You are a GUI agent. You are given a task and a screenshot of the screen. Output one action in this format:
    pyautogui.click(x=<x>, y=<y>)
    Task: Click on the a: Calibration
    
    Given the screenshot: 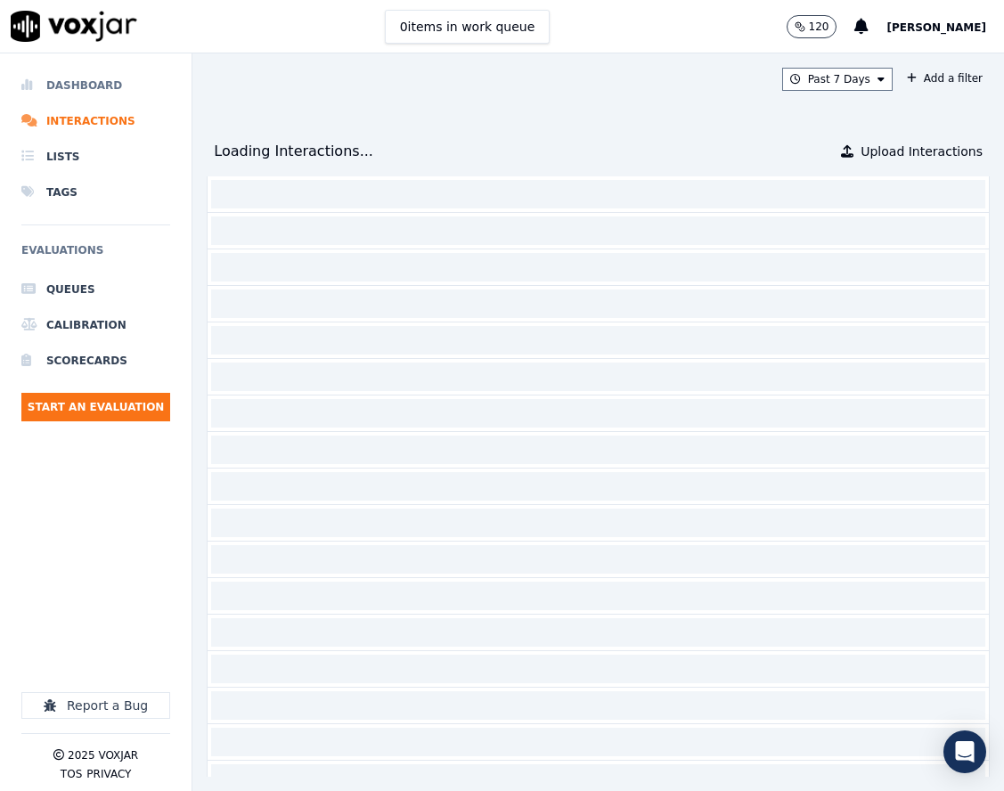 What is the action you would take?
    pyautogui.click(x=95, y=325)
    